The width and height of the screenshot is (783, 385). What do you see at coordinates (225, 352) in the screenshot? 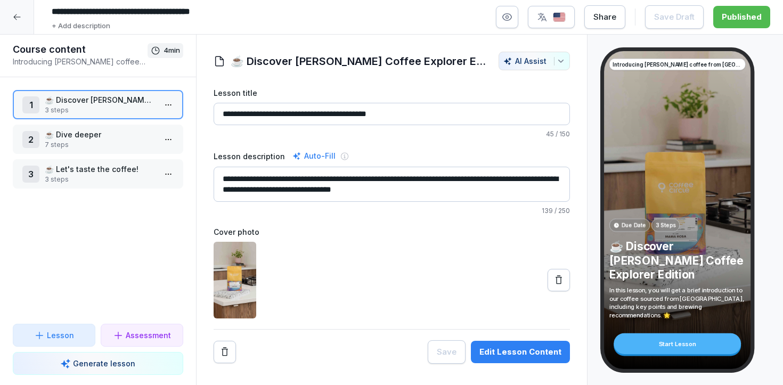
I see `button: Remove` at bounding box center [225, 352].